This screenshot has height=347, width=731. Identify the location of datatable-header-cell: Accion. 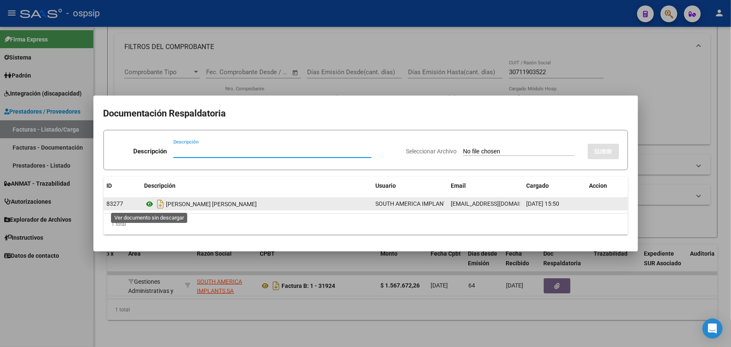
(607, 186).